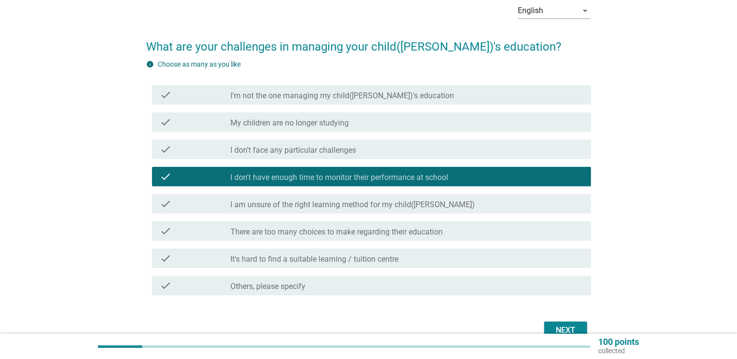  Describe the element at coordinates (339, 178) in the screenshot. I see `label: I don't have enough time to monitor their performance at school` at that location.